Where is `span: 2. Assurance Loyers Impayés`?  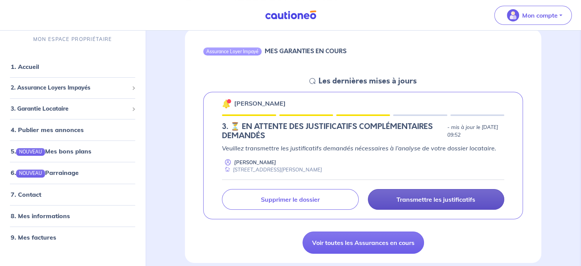
span: 2. Assurance Loyers Impayés is located at coordinates (70, 88).